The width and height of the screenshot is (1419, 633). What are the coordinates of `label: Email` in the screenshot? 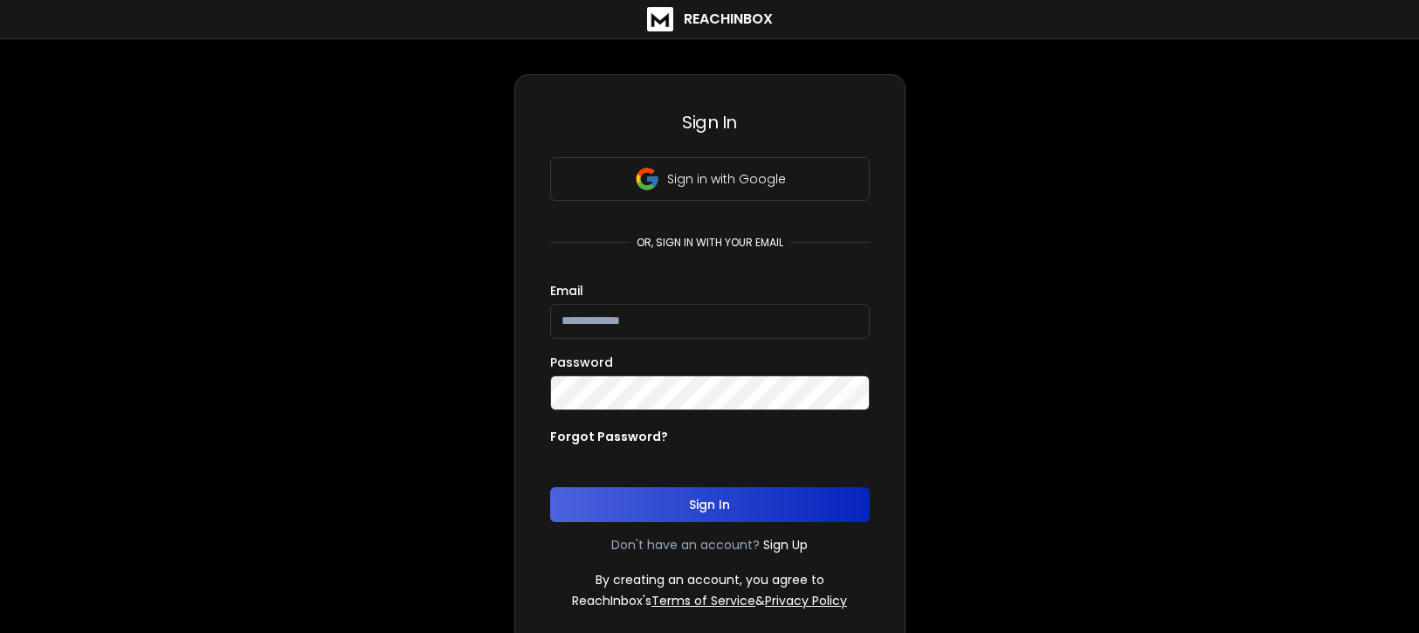 It's located at (567, 291).